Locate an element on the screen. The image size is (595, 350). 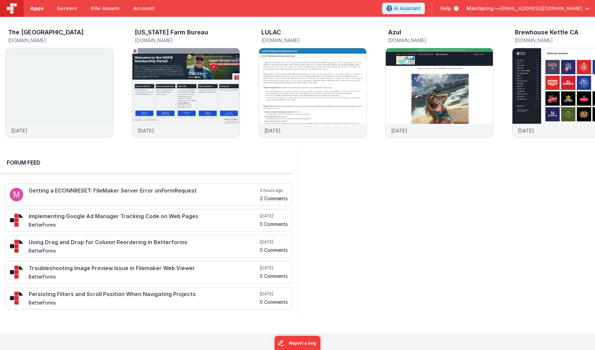
h4: Troubleshooting Image Preview Issue in Filemaker Web Viewer is located at coordinates (143, 268).